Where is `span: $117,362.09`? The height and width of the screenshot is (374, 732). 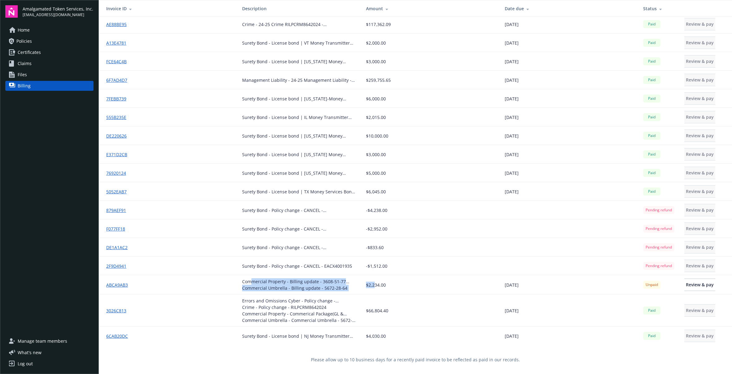 span: $117,362.09 is located at coordinates (379, 24).